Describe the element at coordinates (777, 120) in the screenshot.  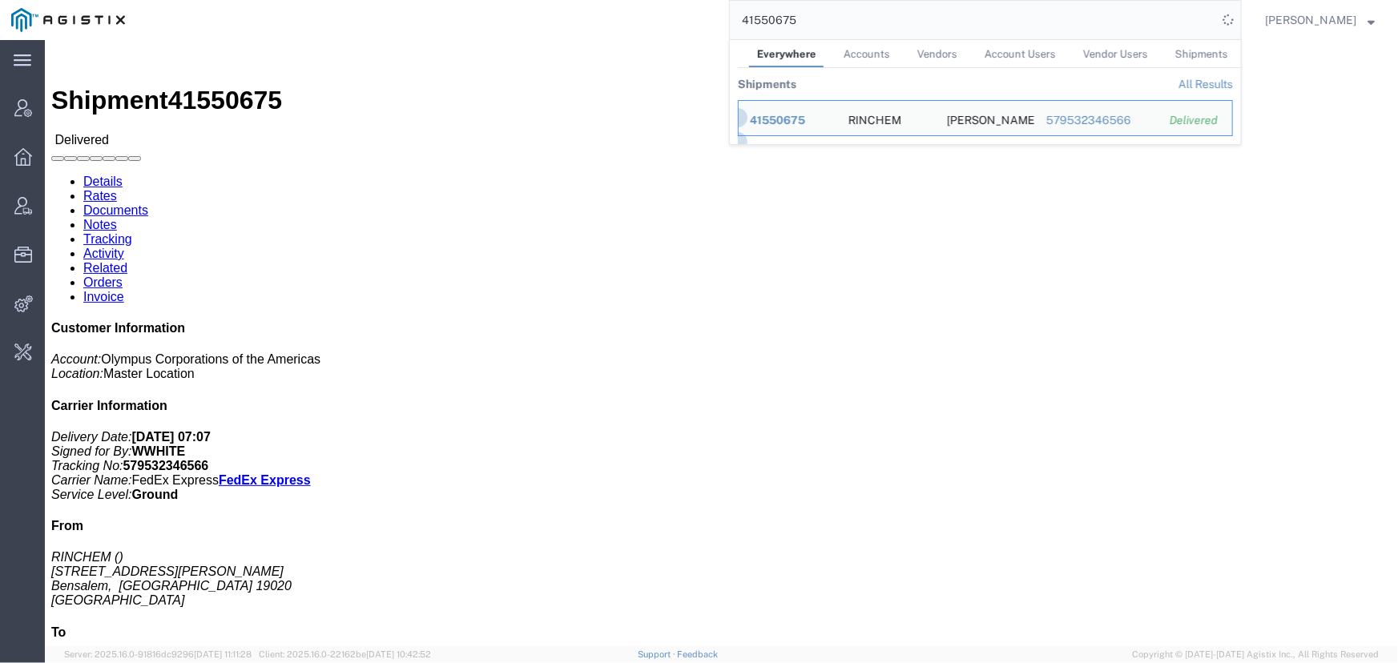
I see `span: 41550675` at that location.